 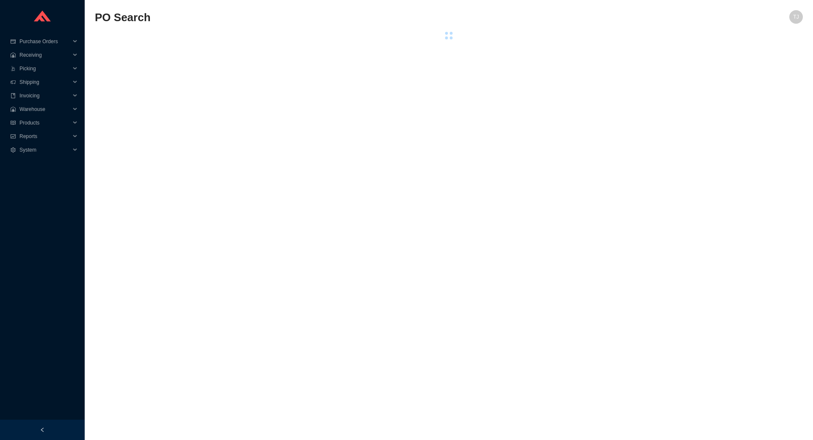 What do you see at coordinates (45, 82) in the screenshot?
I see `span: Shipping` at bounding box center [45, 82].